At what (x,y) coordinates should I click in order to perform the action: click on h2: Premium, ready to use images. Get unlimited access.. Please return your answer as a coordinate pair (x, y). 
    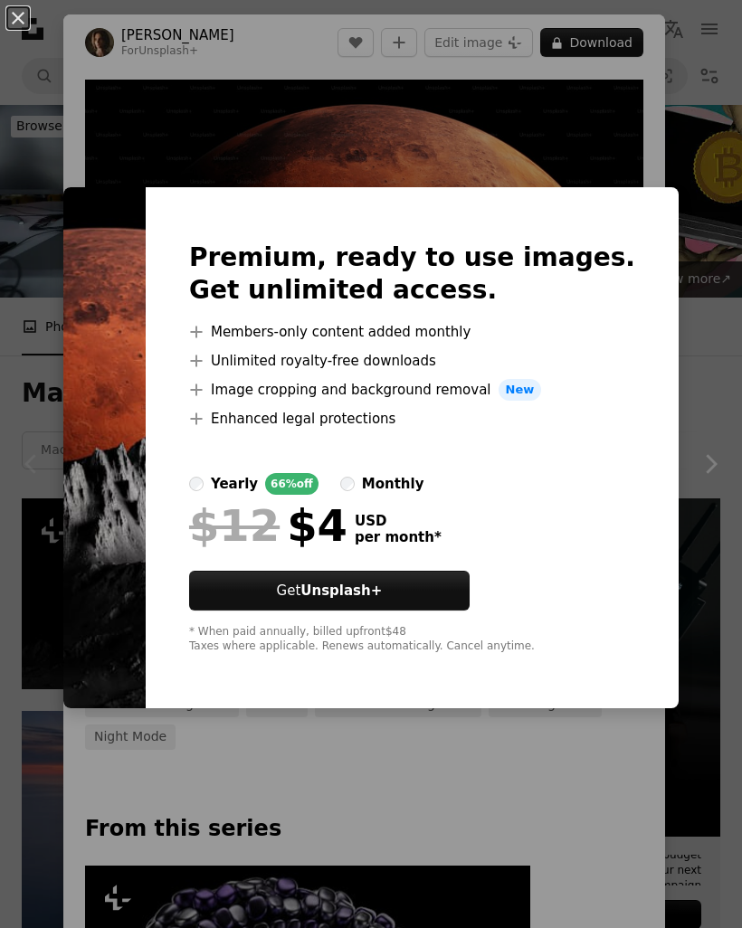
    Looking at the image, I should click on (411, 274).